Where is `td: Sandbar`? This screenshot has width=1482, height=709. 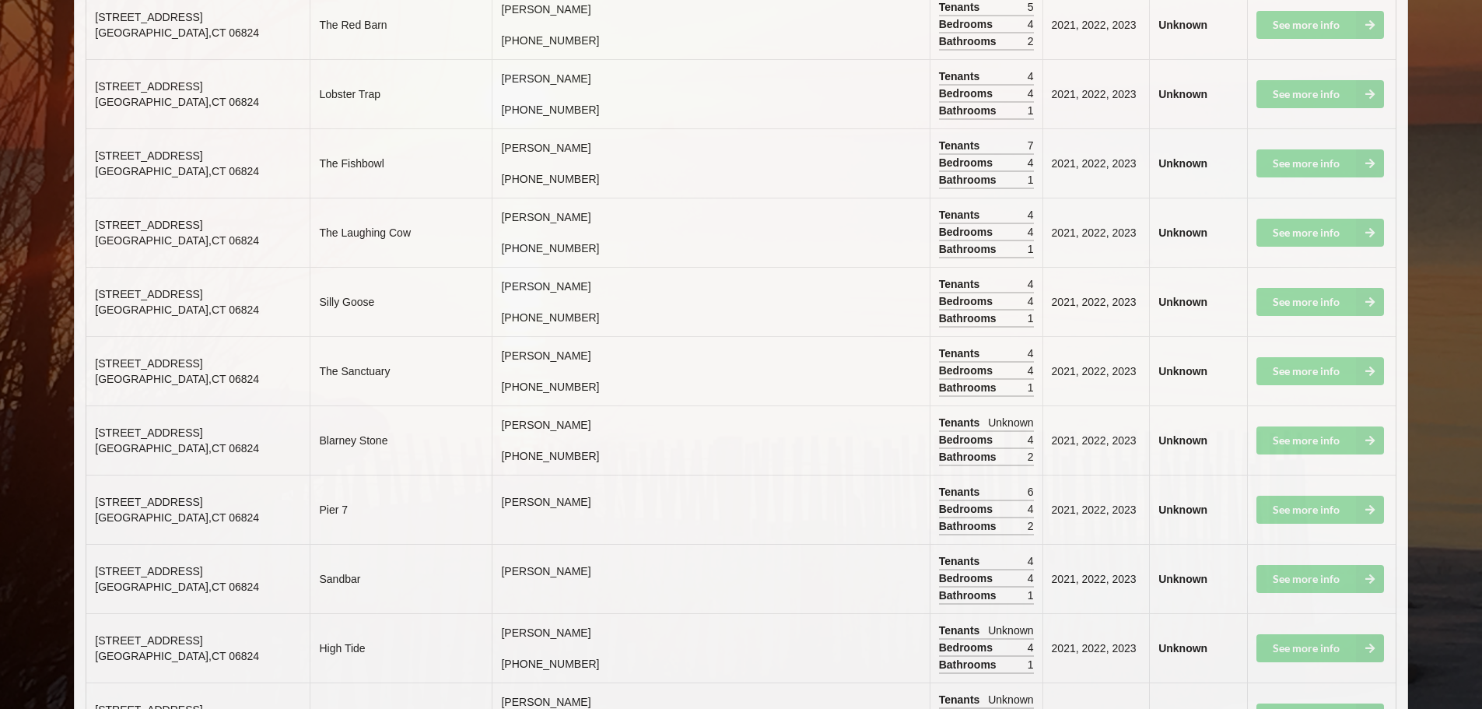
td: Sandbar is located at coordinates (401, 578).